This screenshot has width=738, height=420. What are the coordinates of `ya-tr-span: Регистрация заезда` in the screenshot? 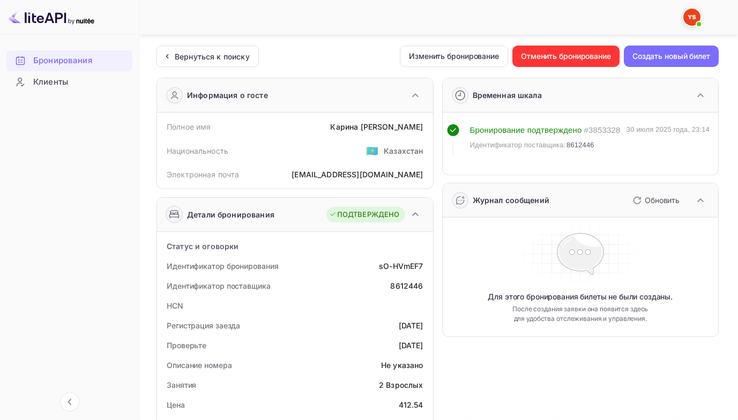 It's located at (203, 325).